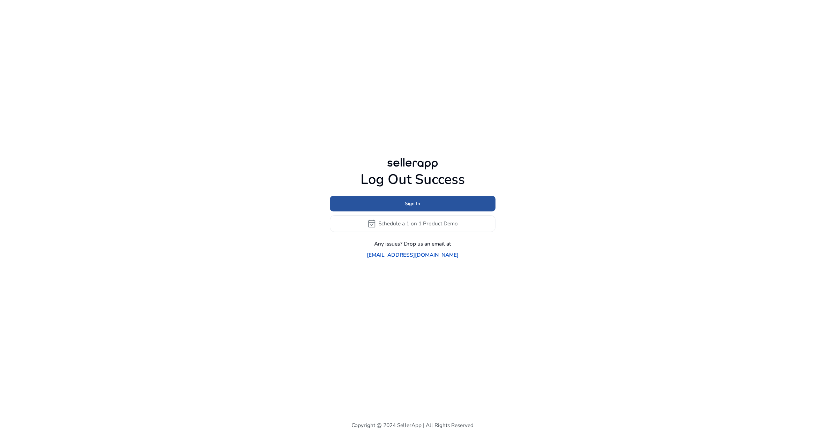 The width and height of the screenshot is (825, 434). What do you see at coordinates (412, 244) in the screenshot?
I see `p: Any issues? Drop us an email at` at bounding box center [412, 244].